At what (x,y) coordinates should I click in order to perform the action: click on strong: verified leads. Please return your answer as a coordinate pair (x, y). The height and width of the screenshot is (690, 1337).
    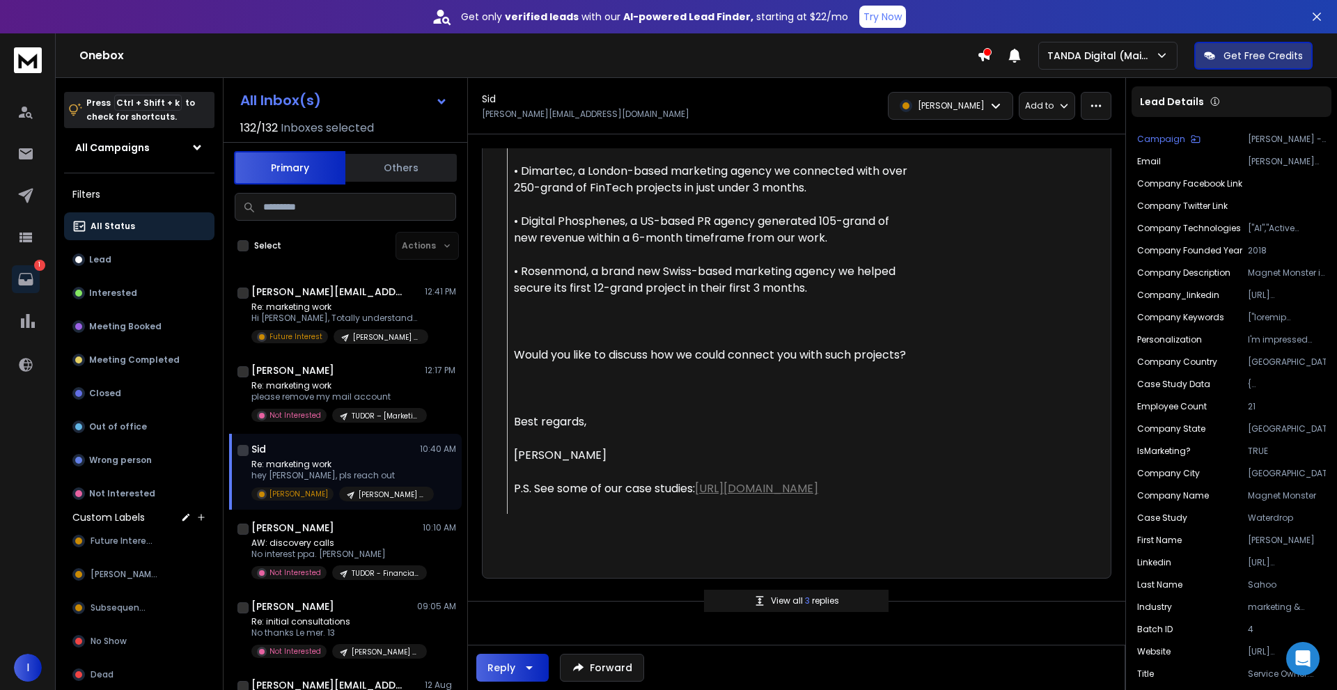
    Looking at the image, I should click on (542, 17).